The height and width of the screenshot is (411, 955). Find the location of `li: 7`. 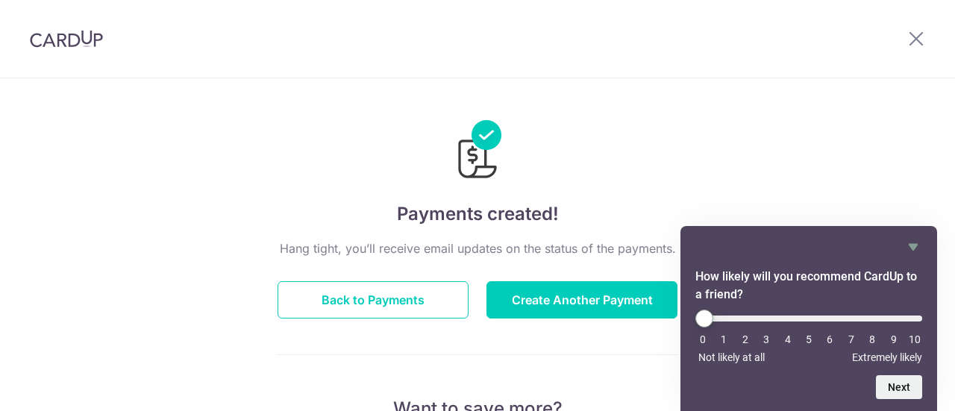

li: 7 is located at coordinates (851, 339).